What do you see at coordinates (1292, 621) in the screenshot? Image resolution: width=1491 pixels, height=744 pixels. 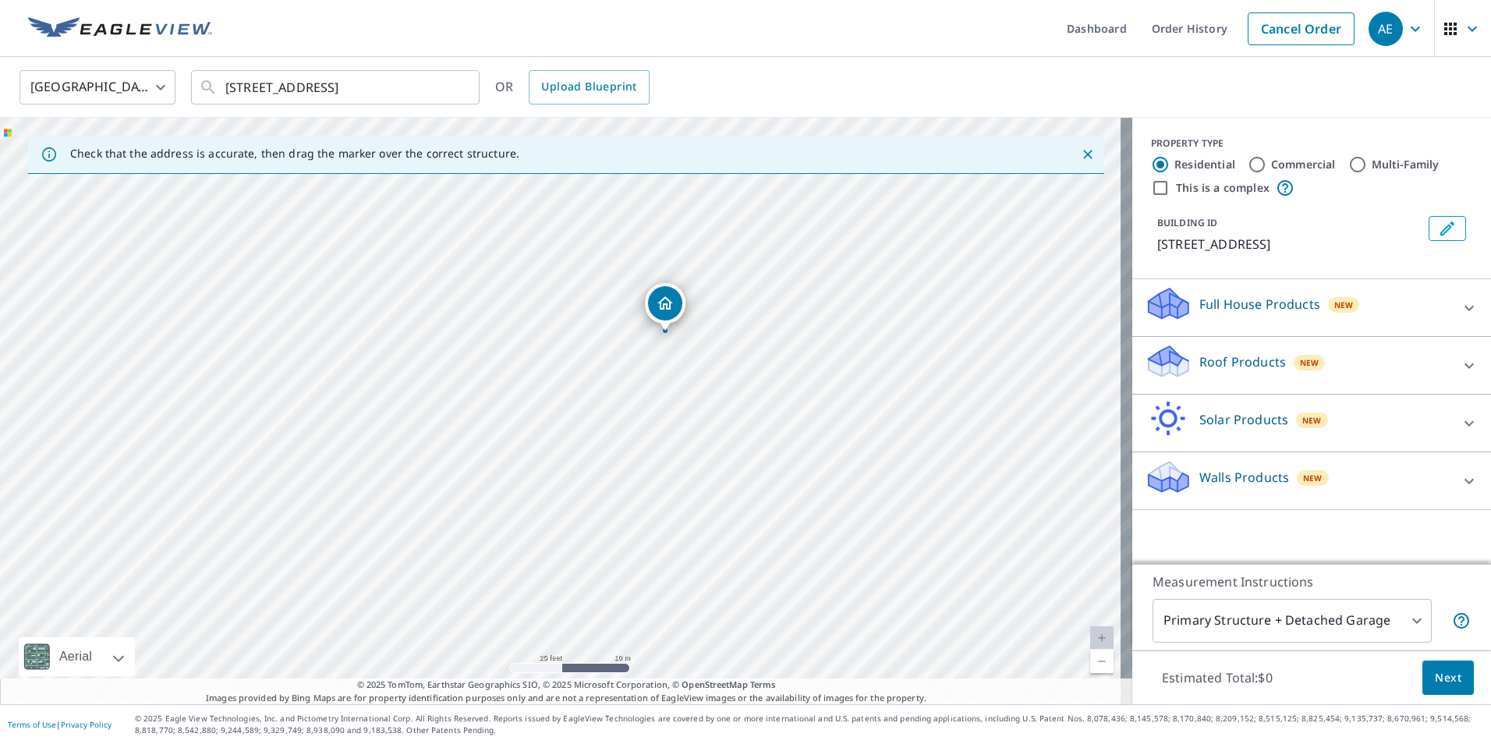 I see `div: Primary Structure + Detached Garage` at bounding box center [1292, 621].